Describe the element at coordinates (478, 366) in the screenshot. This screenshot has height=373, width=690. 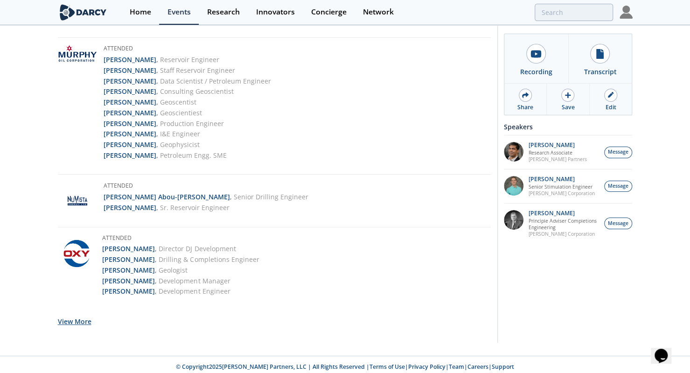
I see `a: Careers` at that location.